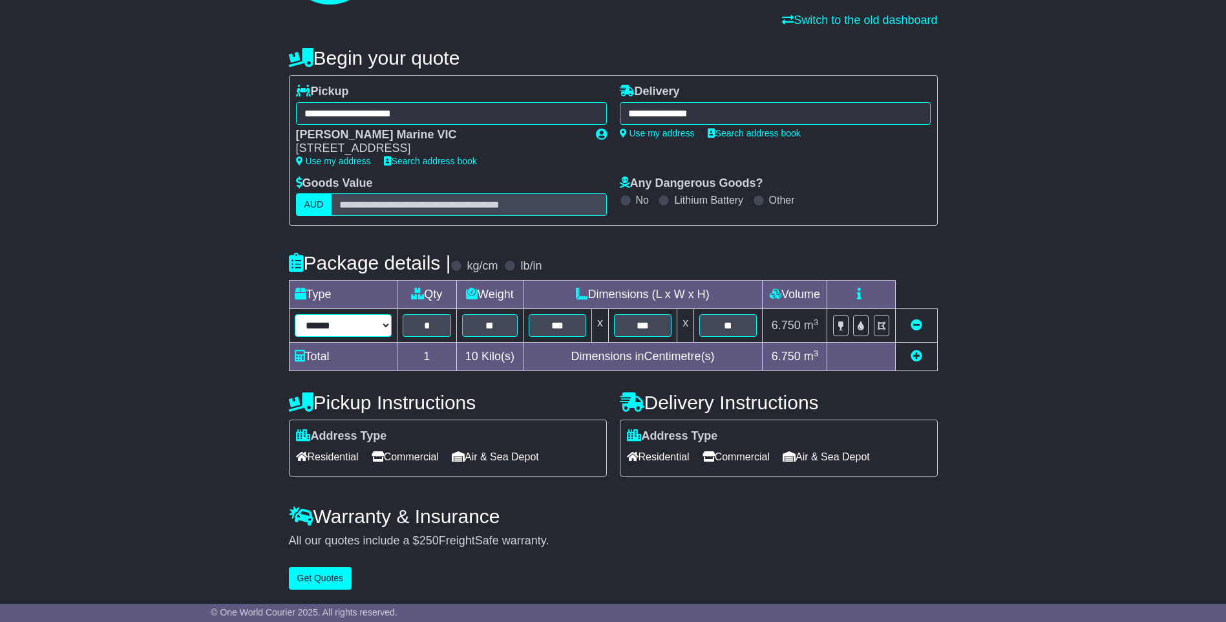 This screenshot has height=622, width=1226. I want to click on a: Switch to the old dashboard, so click(859, 20).